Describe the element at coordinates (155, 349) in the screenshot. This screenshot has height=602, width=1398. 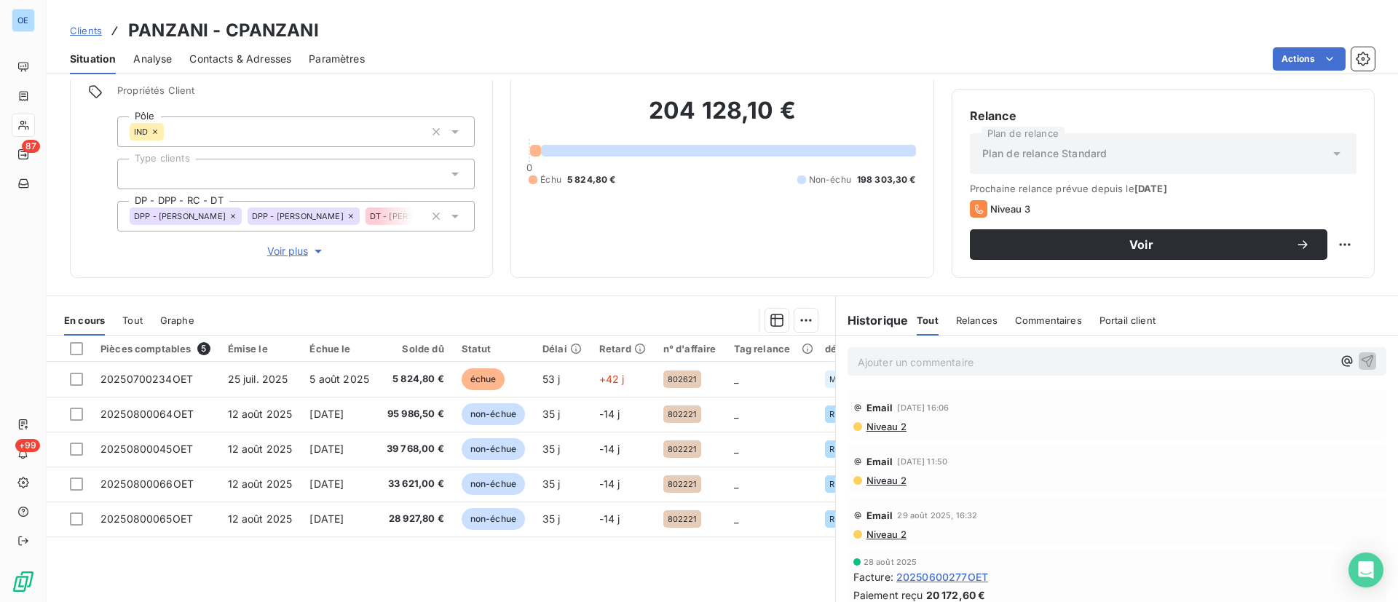
I see `div: Pièces comptables` at that location.